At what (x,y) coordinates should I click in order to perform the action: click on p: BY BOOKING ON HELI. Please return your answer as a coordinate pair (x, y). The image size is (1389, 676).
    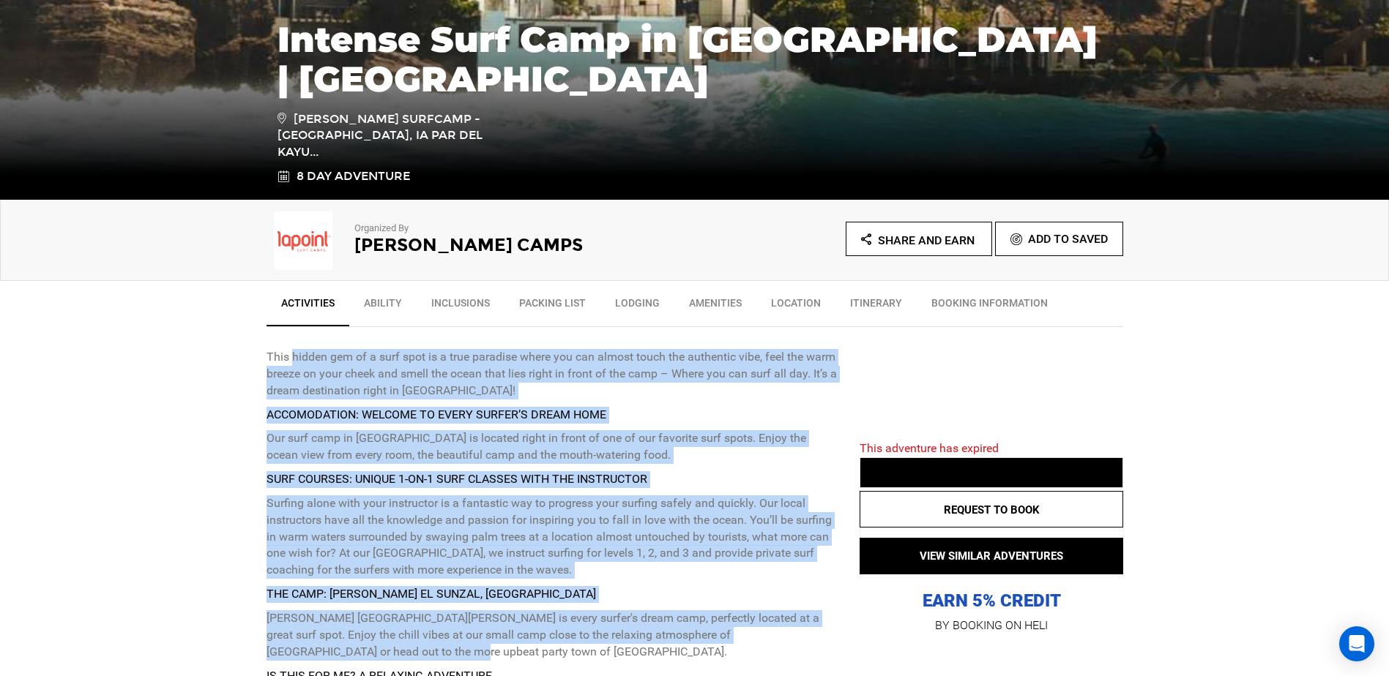
    Looking at the image, I should click on (991, 626).